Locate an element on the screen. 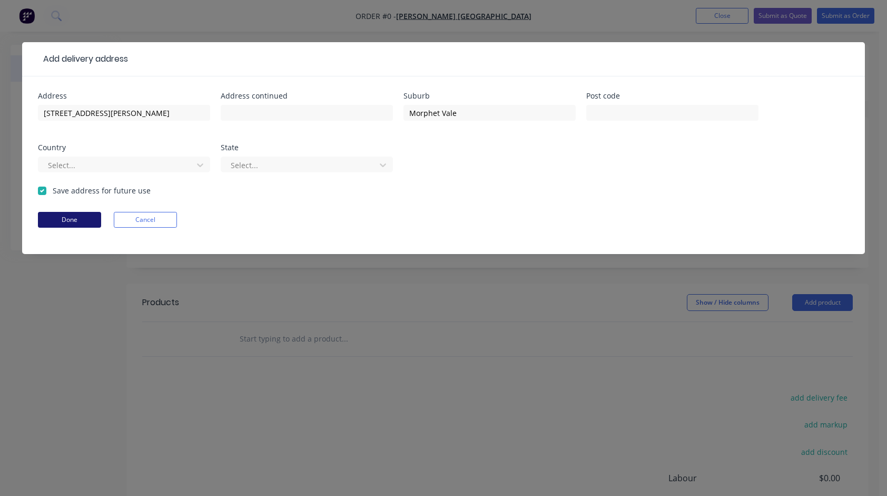 The width and height of the screenshot is (887, 496). div: Address continued is located at coordinates (307, 96).